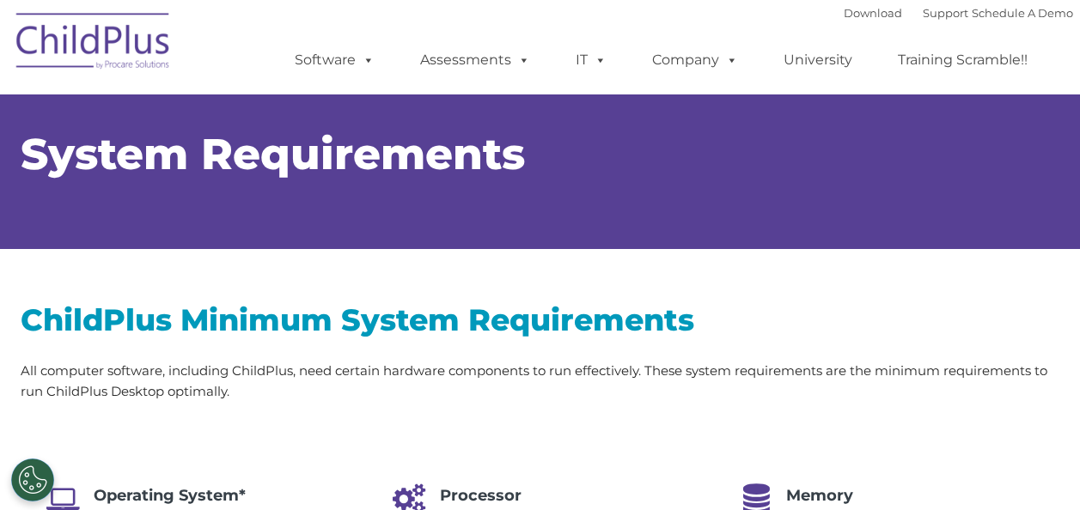 The width and height of the screenshot is (1080, 510). I want to click on button: Cookies Settings, so click(33, 480).